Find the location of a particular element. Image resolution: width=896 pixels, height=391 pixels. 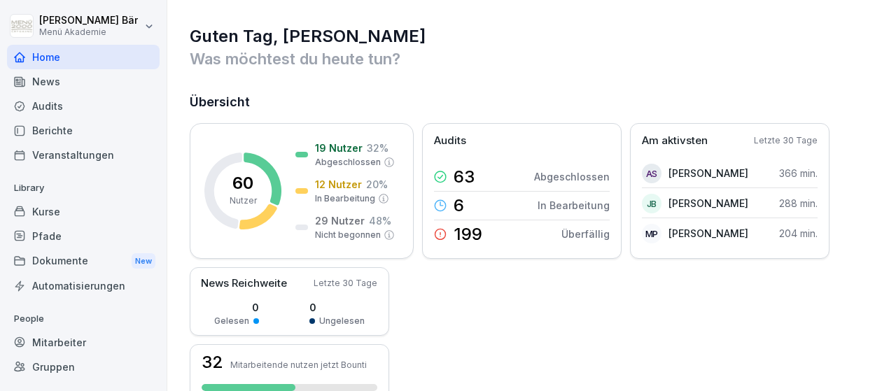

p: Menü Akademie is located at coordinates (88, 32).